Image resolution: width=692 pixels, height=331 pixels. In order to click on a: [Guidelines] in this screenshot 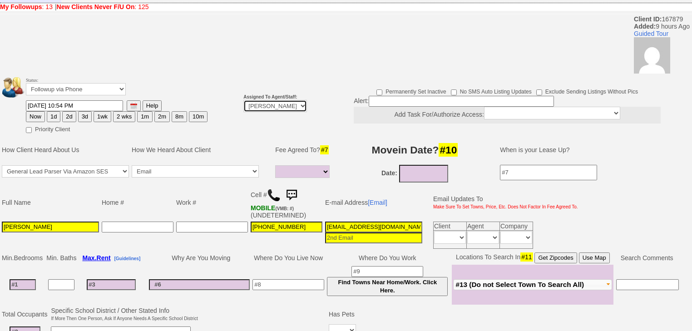, I will do `click(127, 258)`.